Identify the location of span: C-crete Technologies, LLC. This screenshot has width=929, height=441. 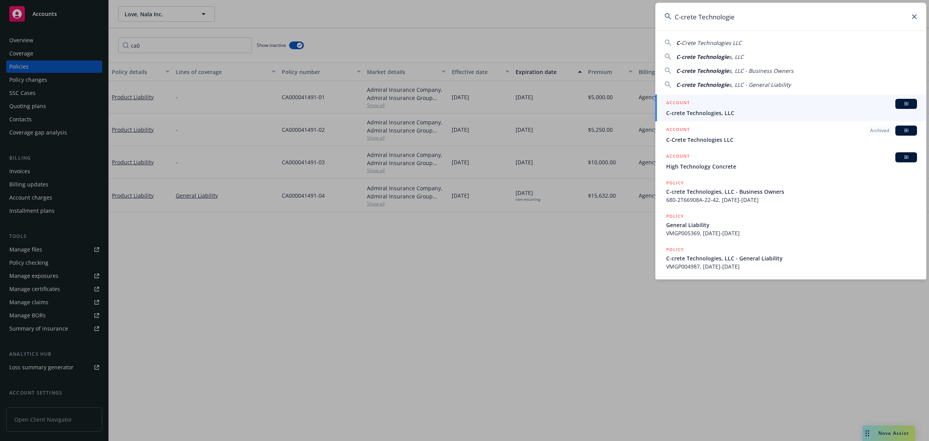
(792, 113).